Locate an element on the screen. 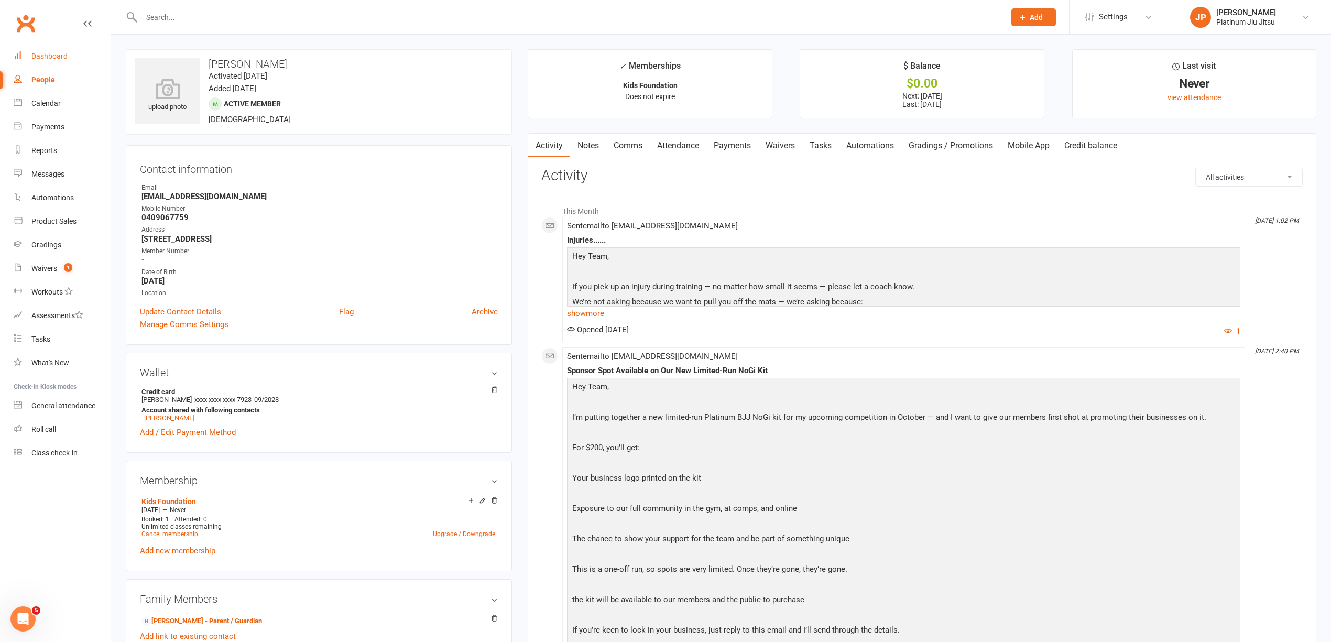  div: Location is located at coordinates (320, 293).